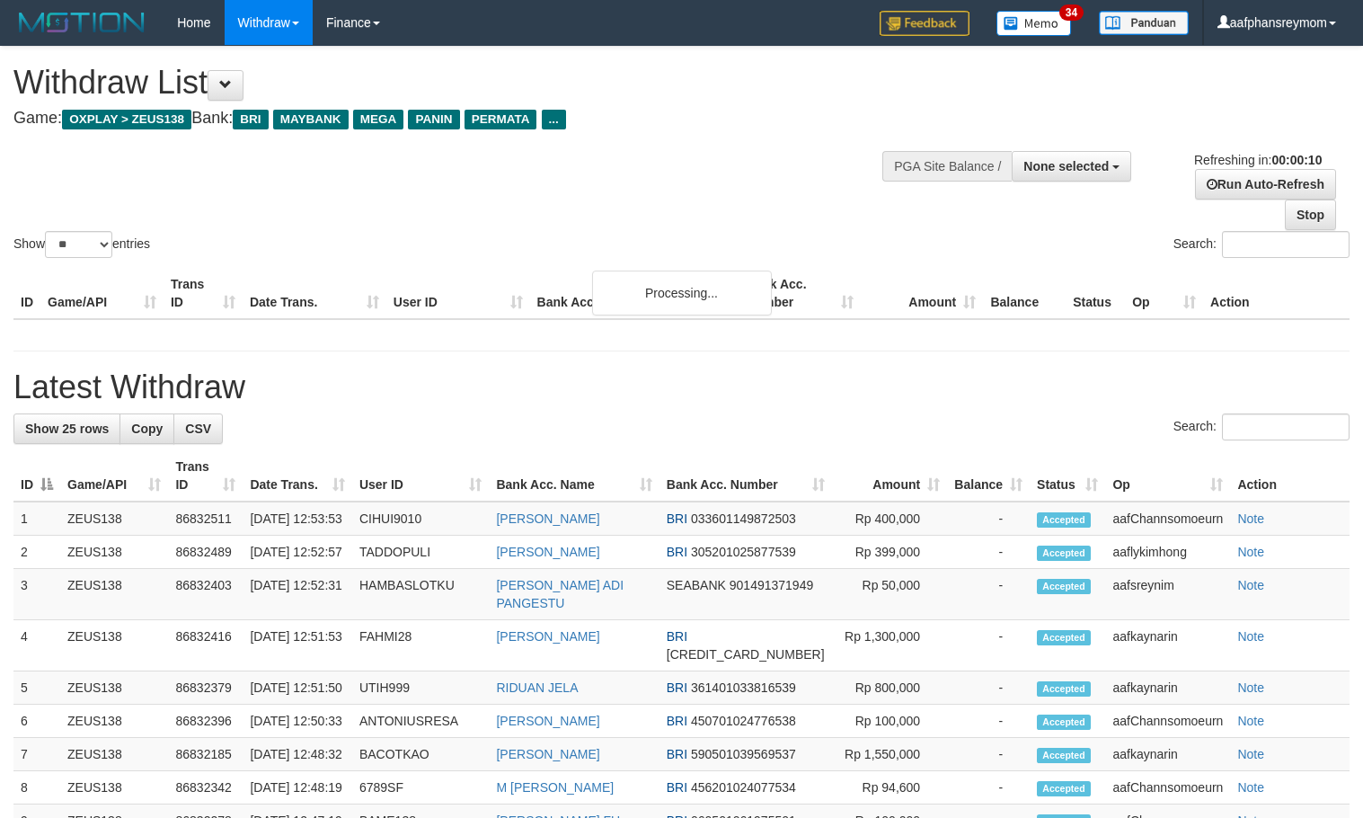  What do you see at coordinates (378, 120) in the screenshot?
I see `span: MEGA` at bounding box center [378, 120].